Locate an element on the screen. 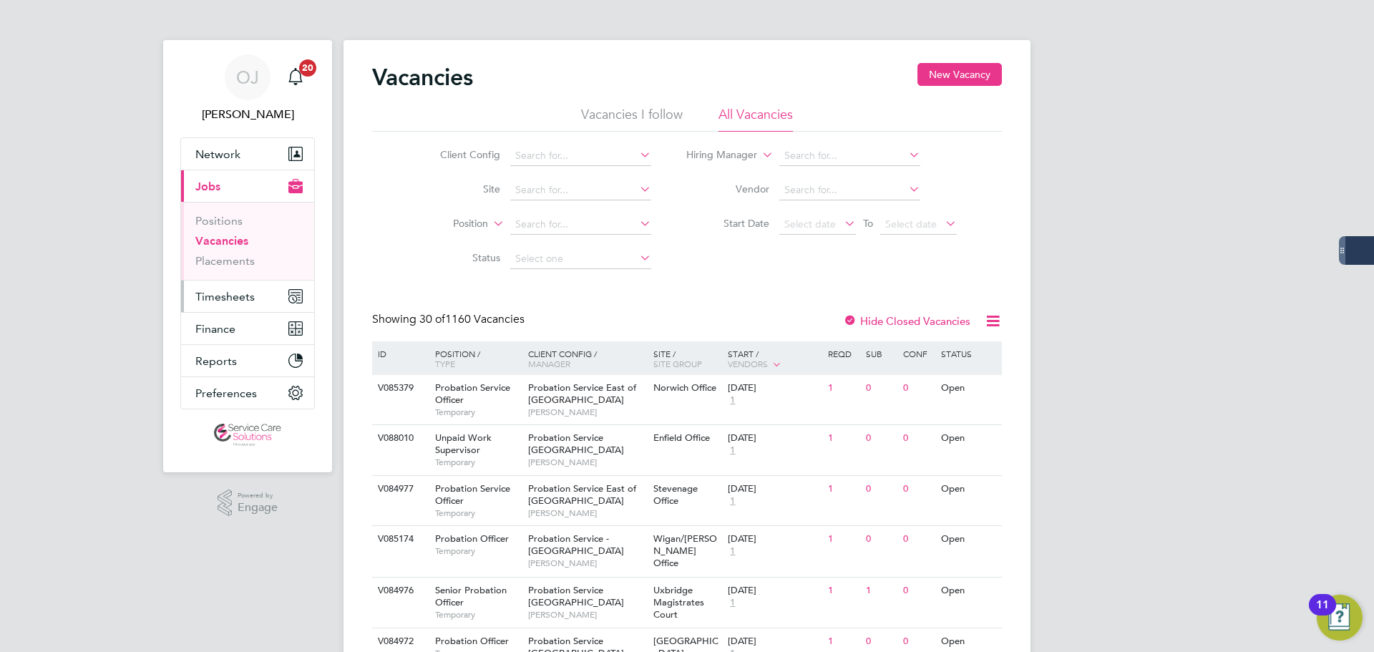  nav: Main navigation is located at coordinates (248, 256).